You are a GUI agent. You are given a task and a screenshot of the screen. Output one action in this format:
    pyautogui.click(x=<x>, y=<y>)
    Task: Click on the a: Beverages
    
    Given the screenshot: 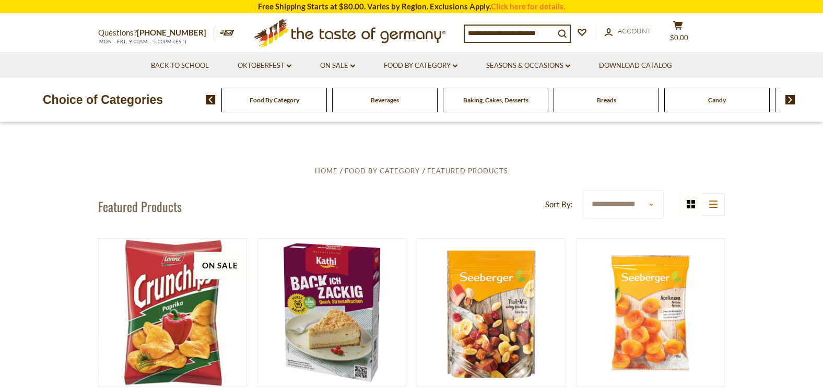 What is the action you would take?
    pyautogui.click(x=385, y=100)
    